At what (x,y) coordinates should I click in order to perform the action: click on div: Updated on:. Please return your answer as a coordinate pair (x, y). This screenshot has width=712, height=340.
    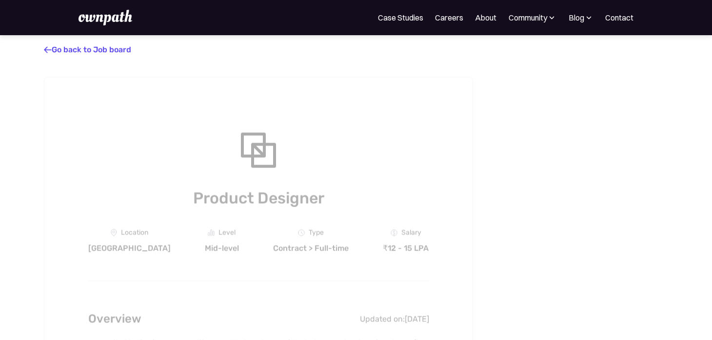
    Looking at the image, I should click on (383, 319).